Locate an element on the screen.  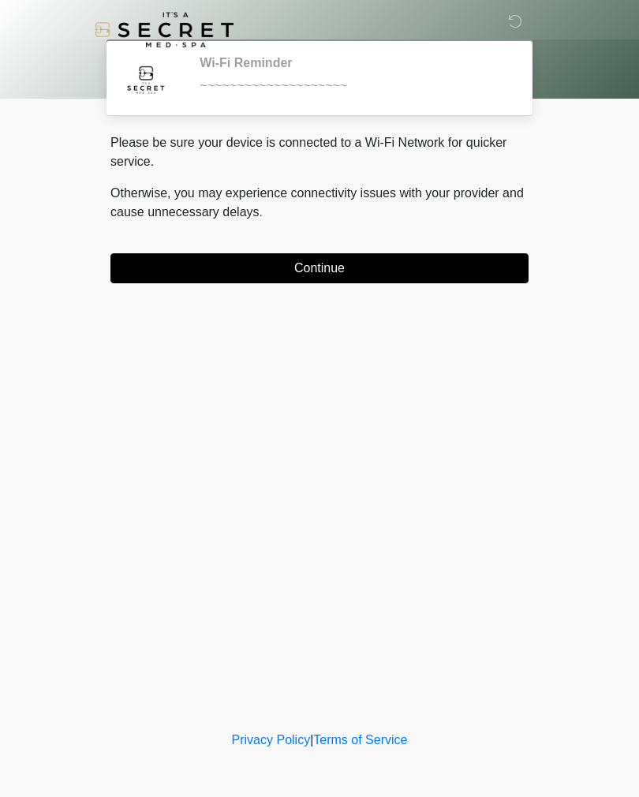
img: It's A Secret Med Spa Logo is located at coordinates (164, 29).